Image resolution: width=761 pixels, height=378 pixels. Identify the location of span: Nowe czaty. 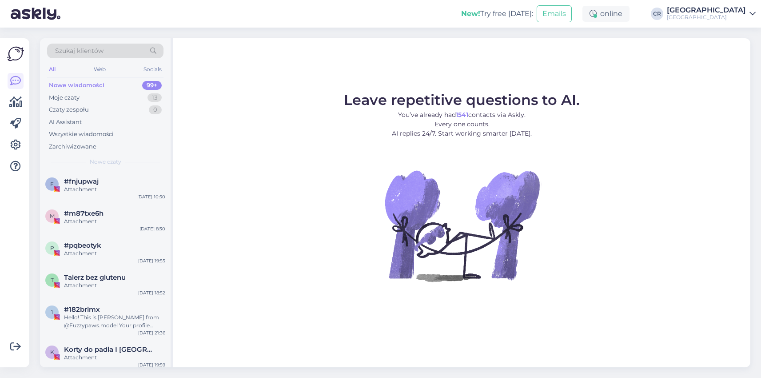
(105, 162).